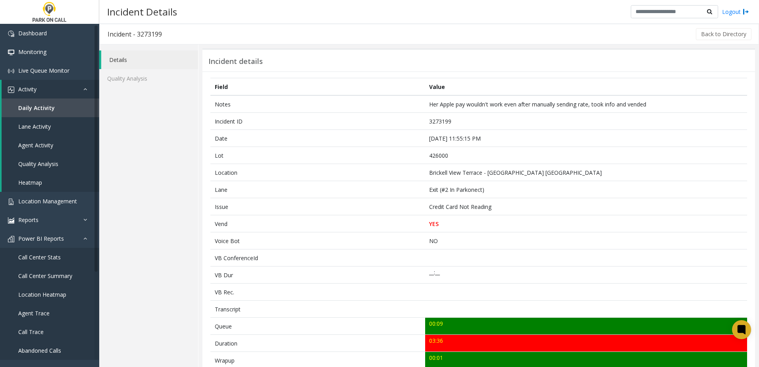 This screenshot has height=367, width=759. Describe the element at coordinates (35, 126) in the screenshot. I see `span: Lane Activity` at that location.